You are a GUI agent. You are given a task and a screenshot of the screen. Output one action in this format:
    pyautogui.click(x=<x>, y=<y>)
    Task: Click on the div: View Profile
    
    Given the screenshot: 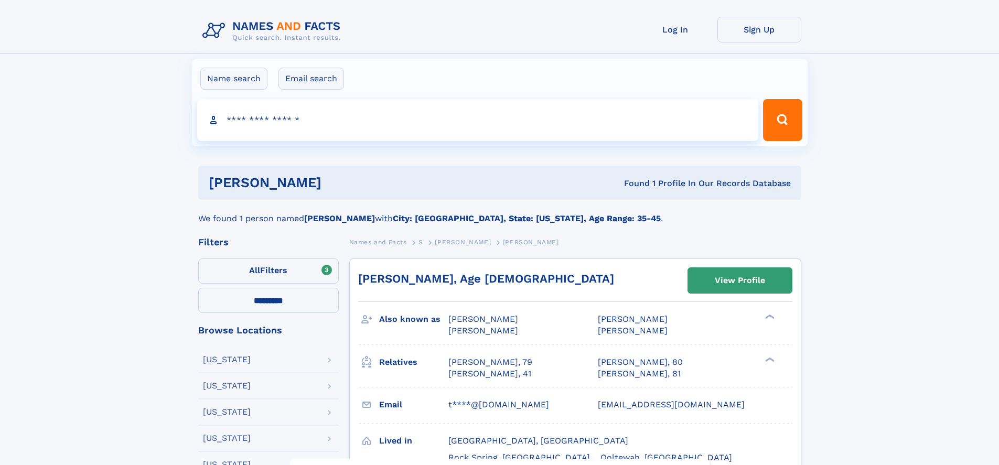 What is the action you would take?
    pyautogui.click(x=740, y=281)
    